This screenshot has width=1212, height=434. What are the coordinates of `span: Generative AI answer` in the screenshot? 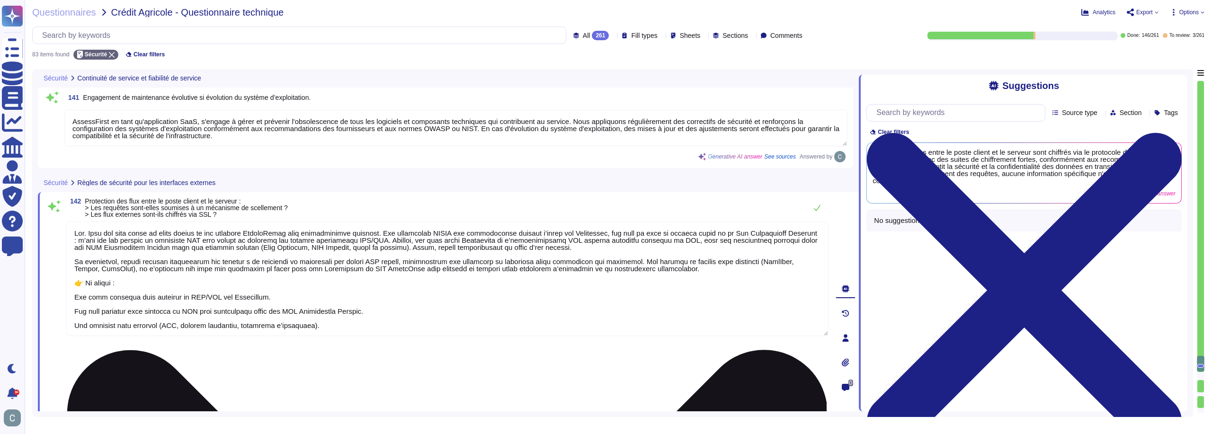 It's located at (735, 157).